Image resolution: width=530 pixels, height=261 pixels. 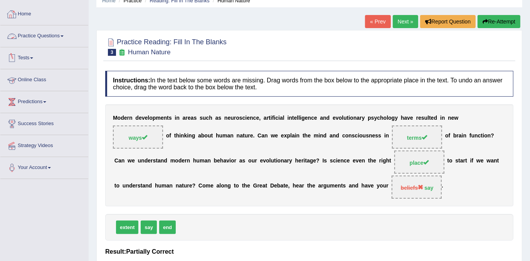 I want to click on b: k, so click(x=185, y=136).